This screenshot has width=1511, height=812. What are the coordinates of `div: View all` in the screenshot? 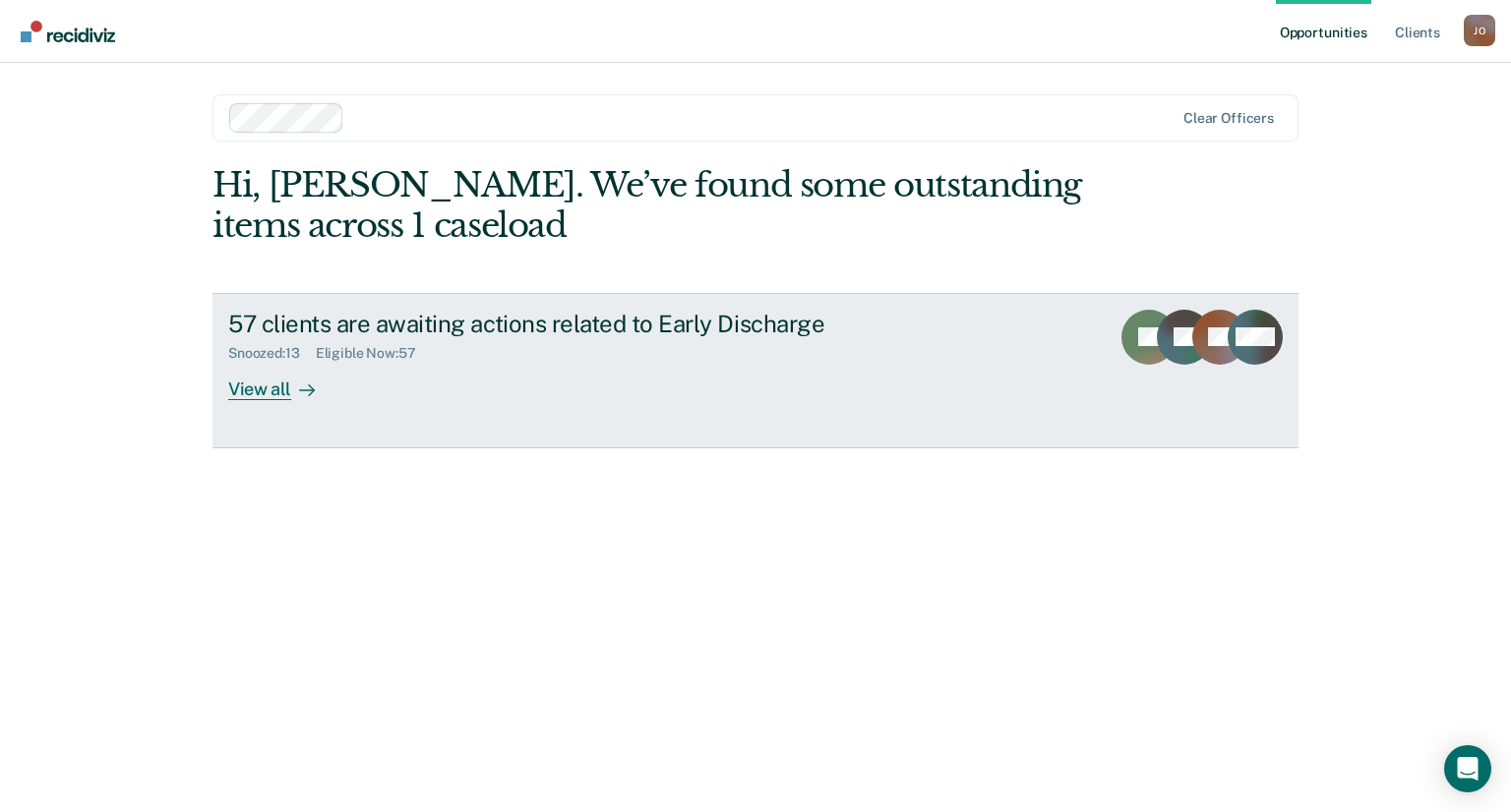 It's located at (283, 381).